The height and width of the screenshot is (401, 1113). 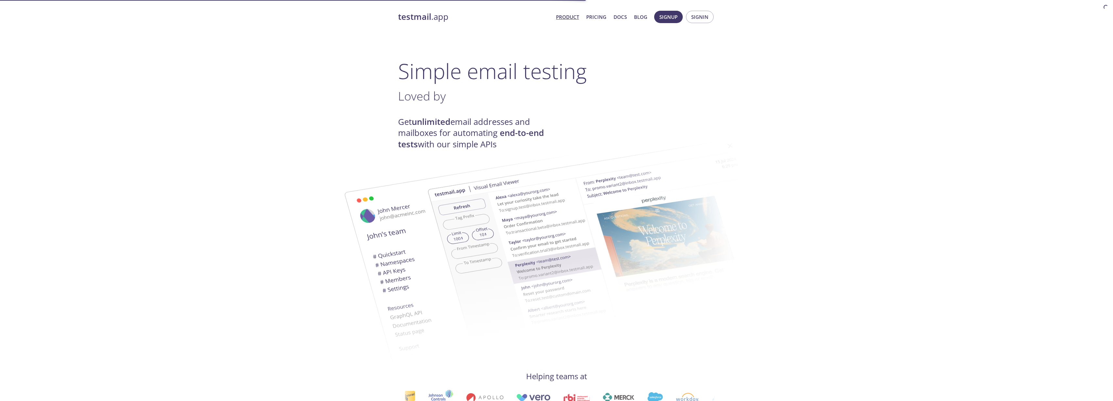 What do you see at coordinates (596, 17) in the screenshot?
I see `a: Pricing` at bounding box center [596, 17].